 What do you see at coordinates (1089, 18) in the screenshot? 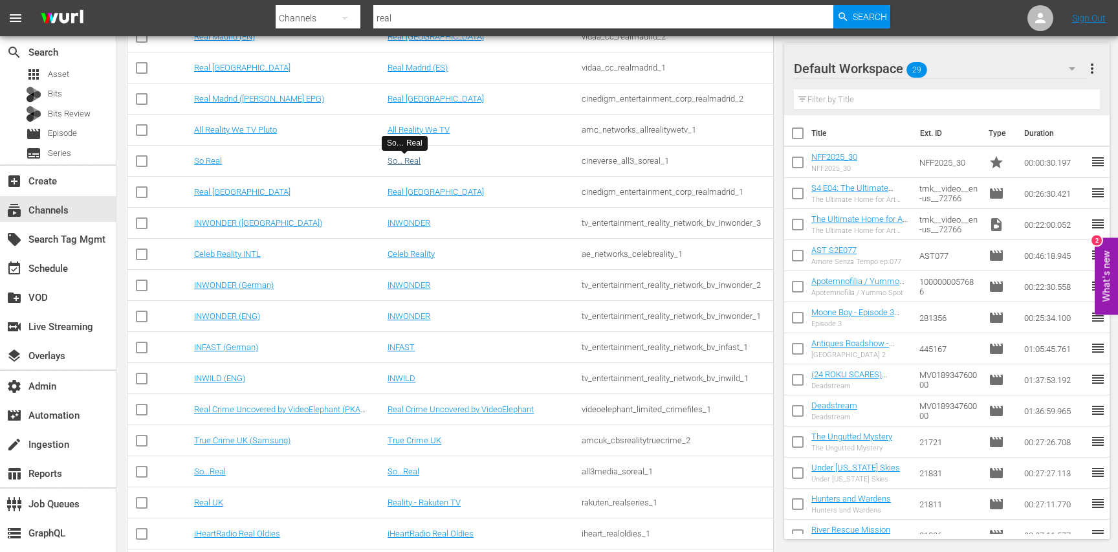
I see `a: Sign Out` at bounding box center [1089, 18].